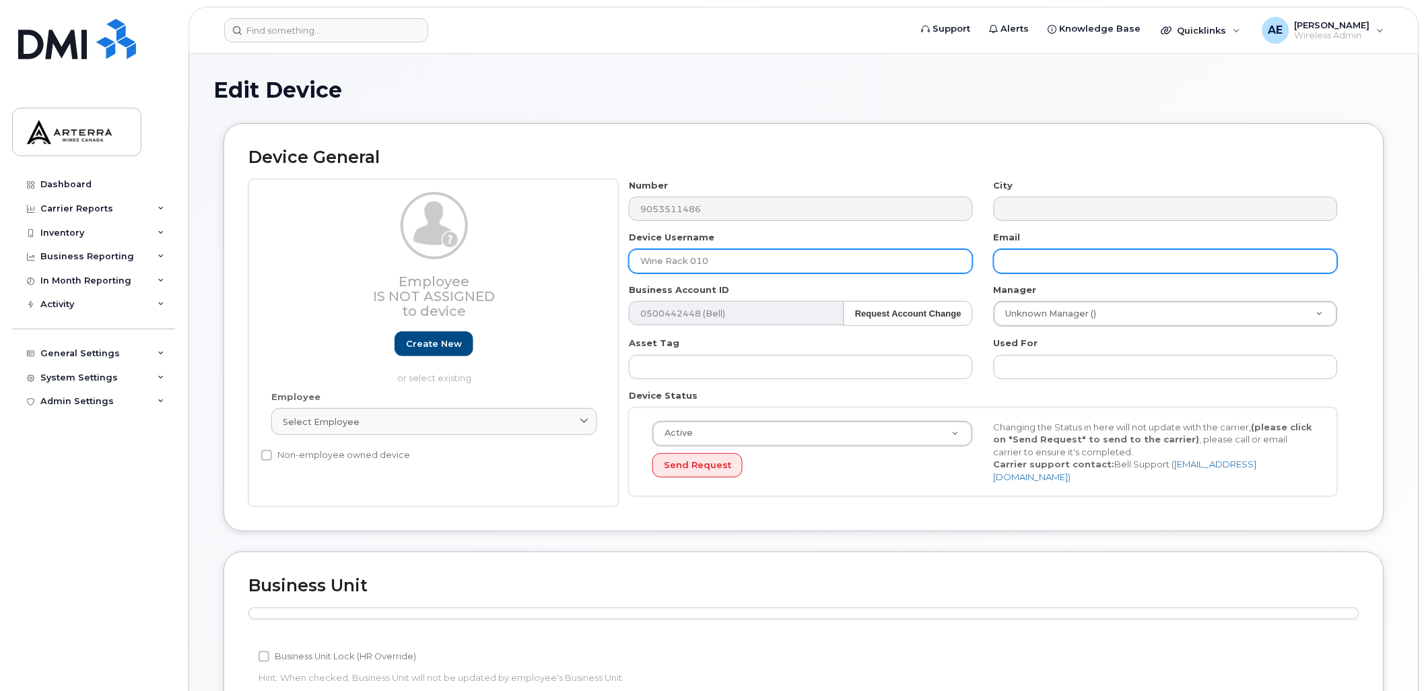 This screenshot has width=1426, height=691. Describe the element at coordinates (618, 678) in the screenshot. I see `p: Hint: When checked, Business Unit will not be updated by employee's Business Unit` at that location.